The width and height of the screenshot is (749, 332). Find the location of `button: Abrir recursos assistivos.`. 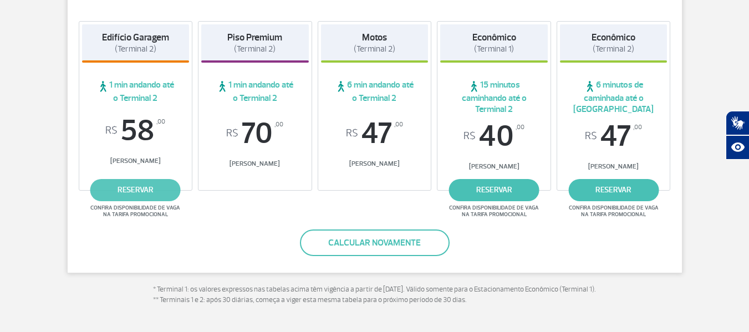

button: Abrir recursos assistivos. is located at coordinates (737, 147).